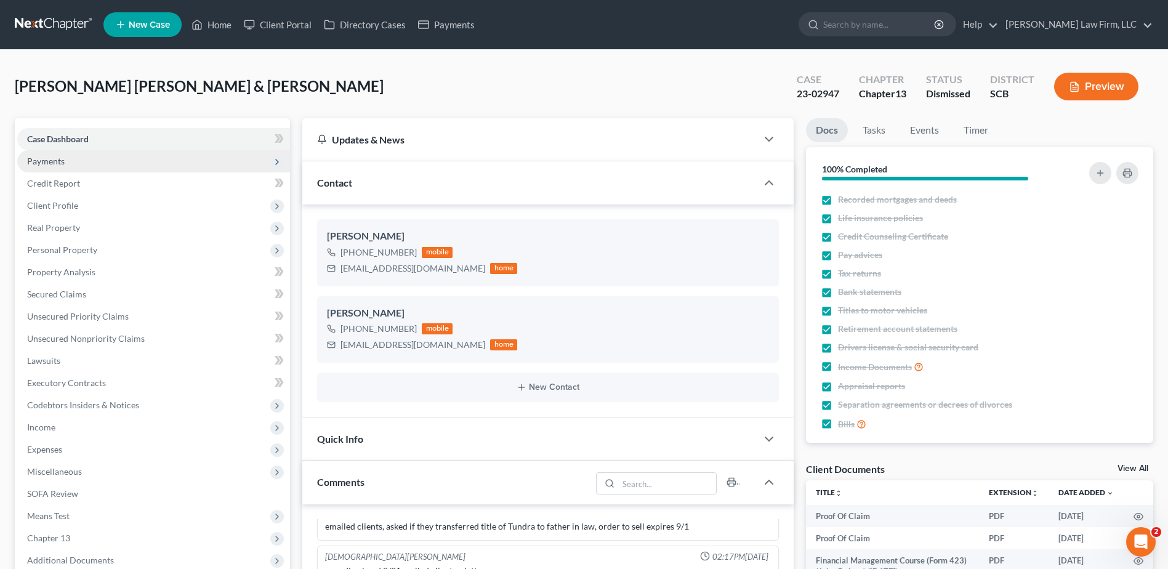  What do you see at coordinates (153, 294) in the screenshot?
I see `a: Secured Claims` at bounding box center [153, 294].